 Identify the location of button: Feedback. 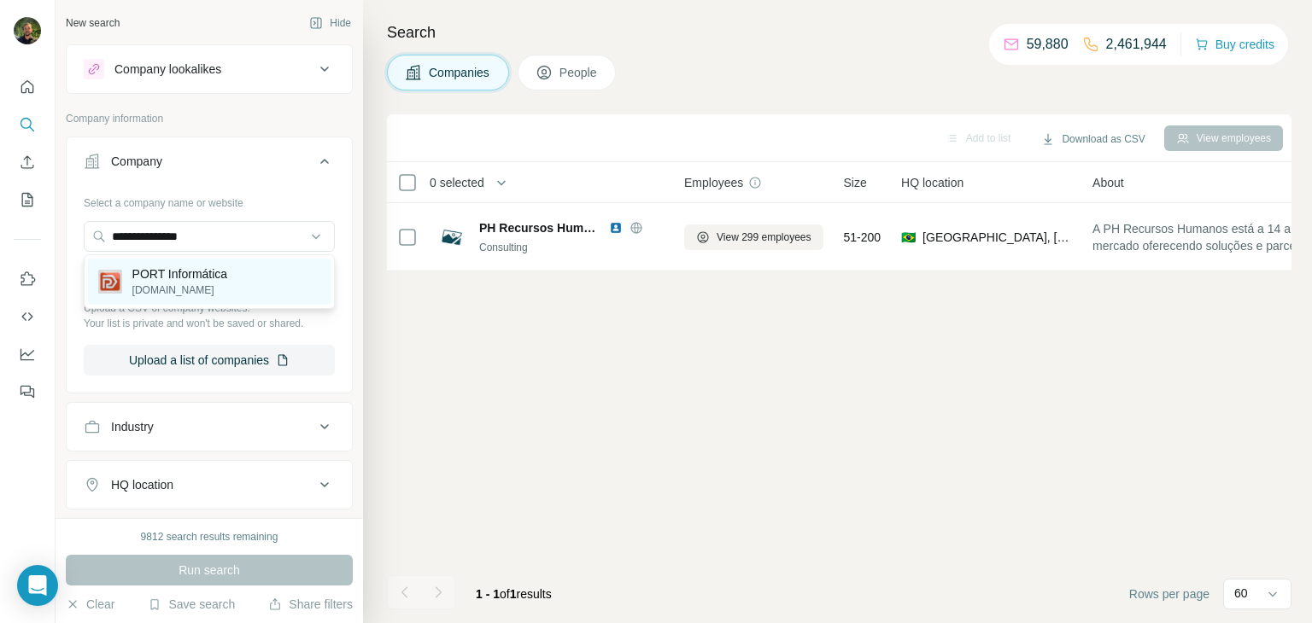
(27, 392).